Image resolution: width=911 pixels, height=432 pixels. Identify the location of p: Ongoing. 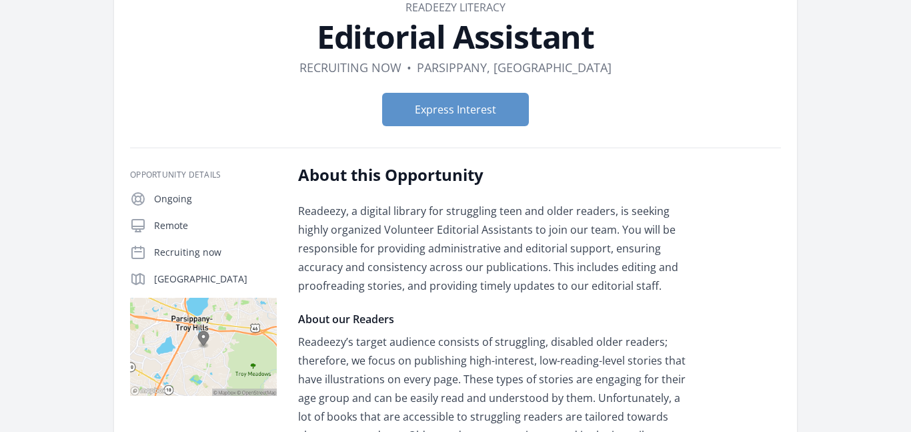
(215, 199).